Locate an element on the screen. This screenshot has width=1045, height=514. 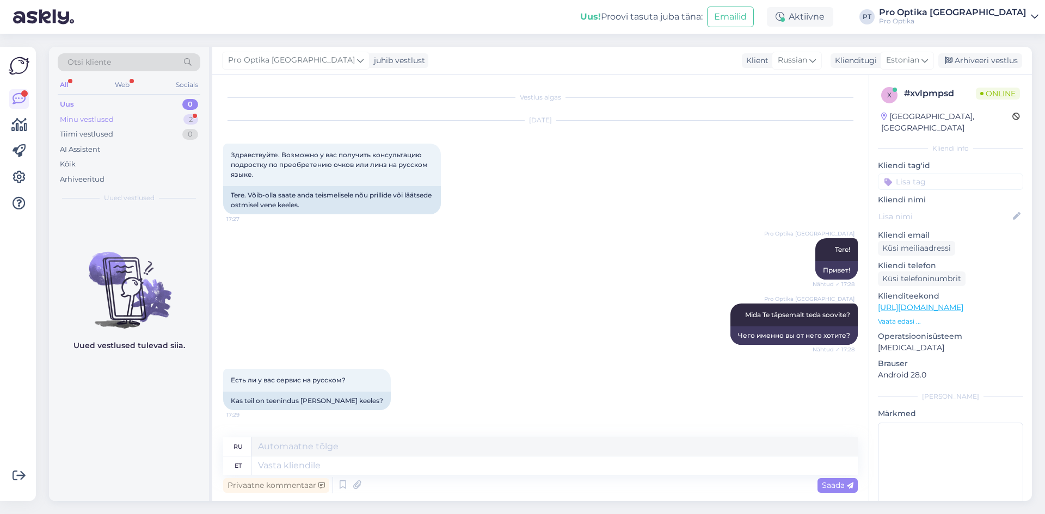
img: Askly Logo is located at coordinates (19, 66).